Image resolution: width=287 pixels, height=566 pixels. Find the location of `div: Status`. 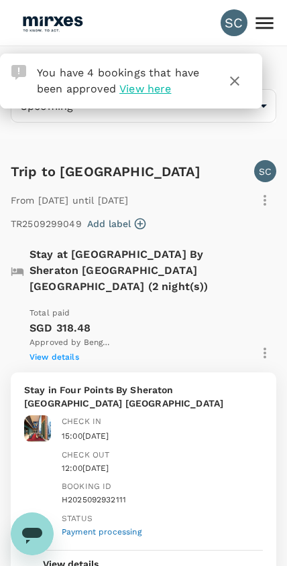

div: Status is located at coordinates (162, 519).